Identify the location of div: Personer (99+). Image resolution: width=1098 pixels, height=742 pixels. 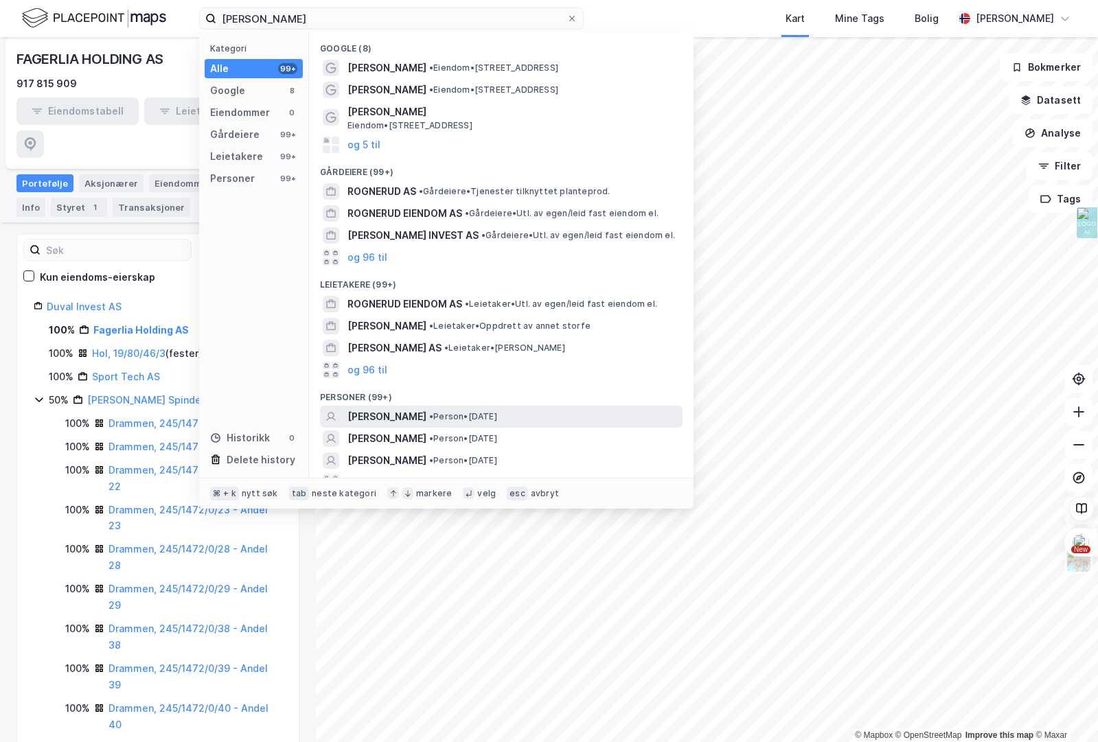
(501, 393).